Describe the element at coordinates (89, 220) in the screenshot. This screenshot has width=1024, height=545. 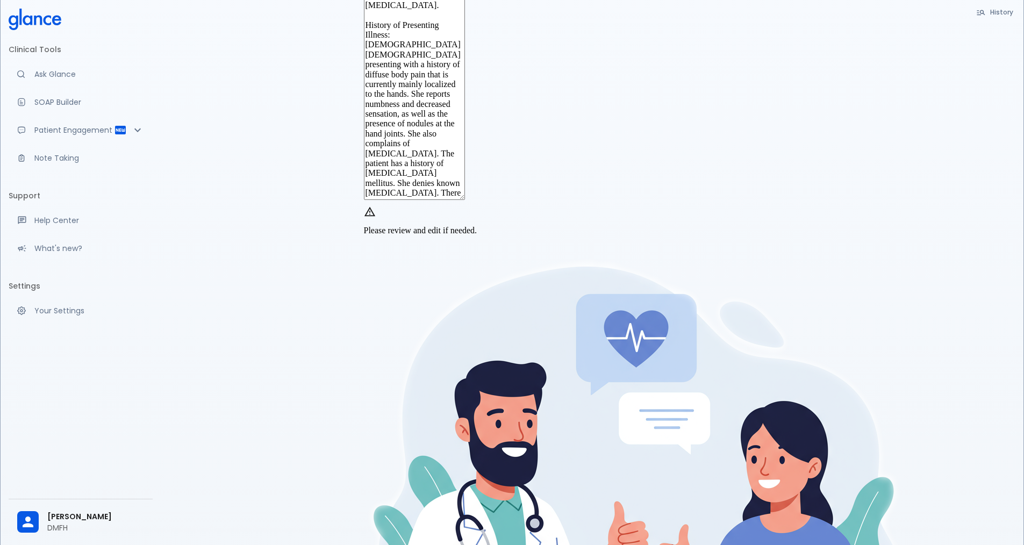
I see `p: Help Center` at that location.